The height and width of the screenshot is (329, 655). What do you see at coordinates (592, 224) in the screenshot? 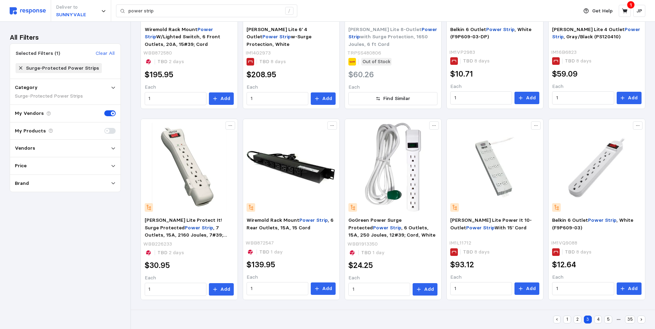
I see `span: , White (F9P609-03)` at bounding box center [592, 224].